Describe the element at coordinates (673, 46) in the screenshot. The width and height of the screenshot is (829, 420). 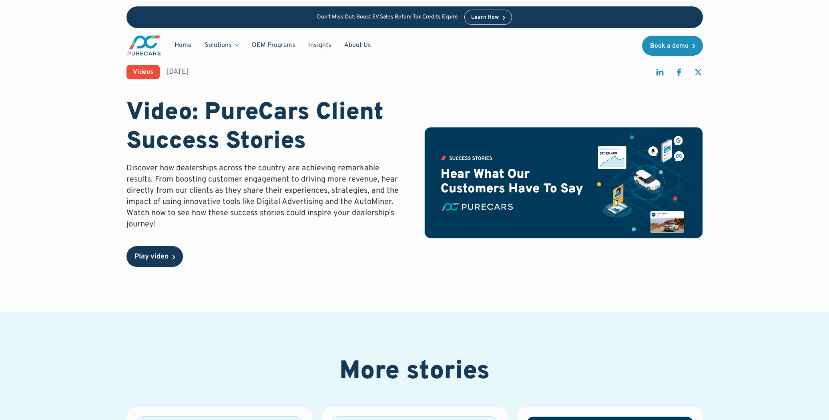
I see `a: Book a demo` at that location.